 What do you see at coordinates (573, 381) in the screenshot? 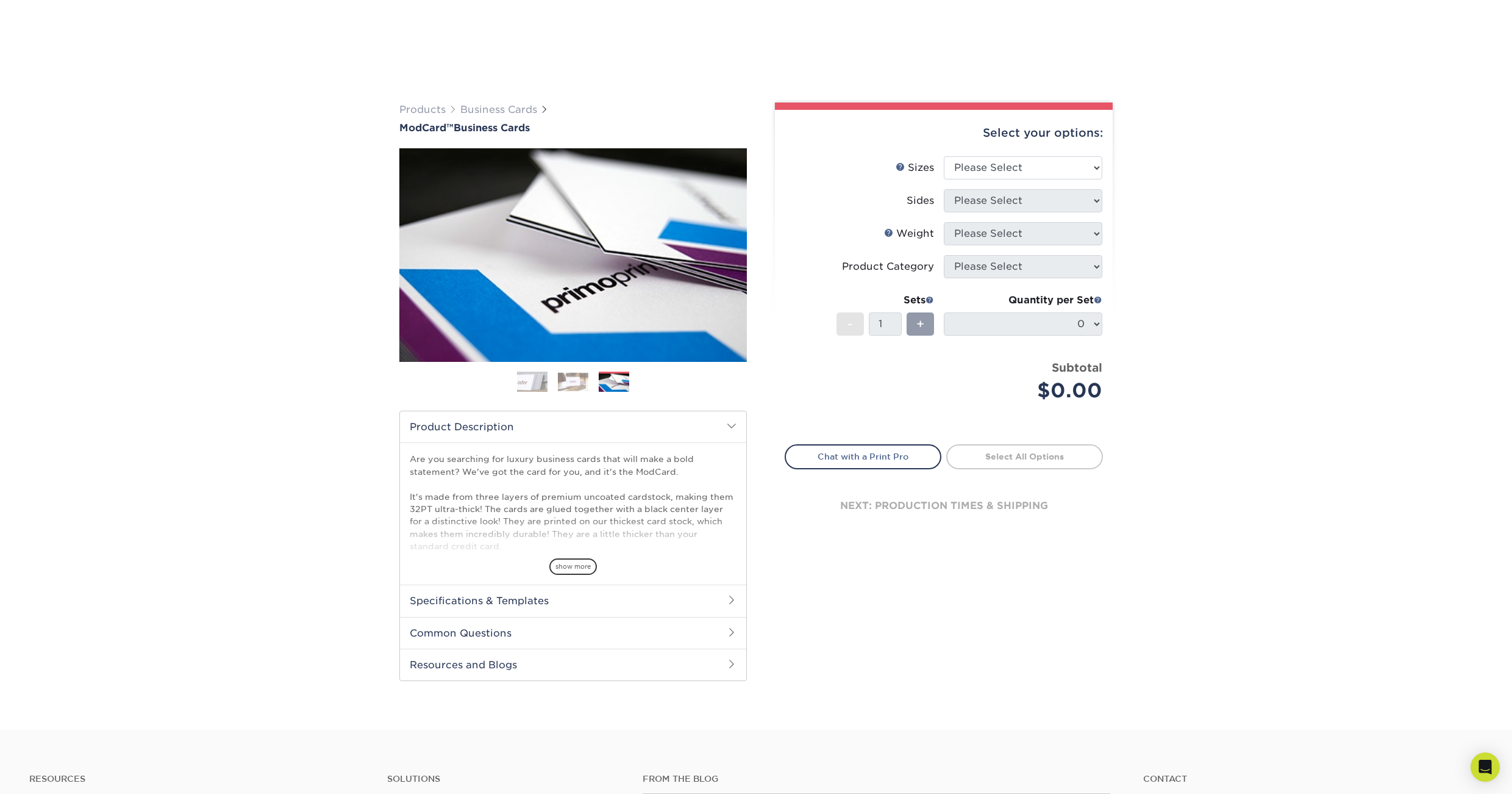
I see `img: Business Cards 02` at bounding box center [573, 381].